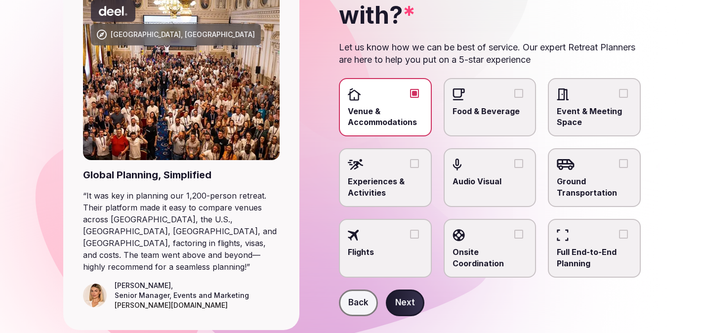 This screenshot has height=333, width=704. Describe the element at coordinates (405, 303) in the screenshot. I see `button: Next` at that location.